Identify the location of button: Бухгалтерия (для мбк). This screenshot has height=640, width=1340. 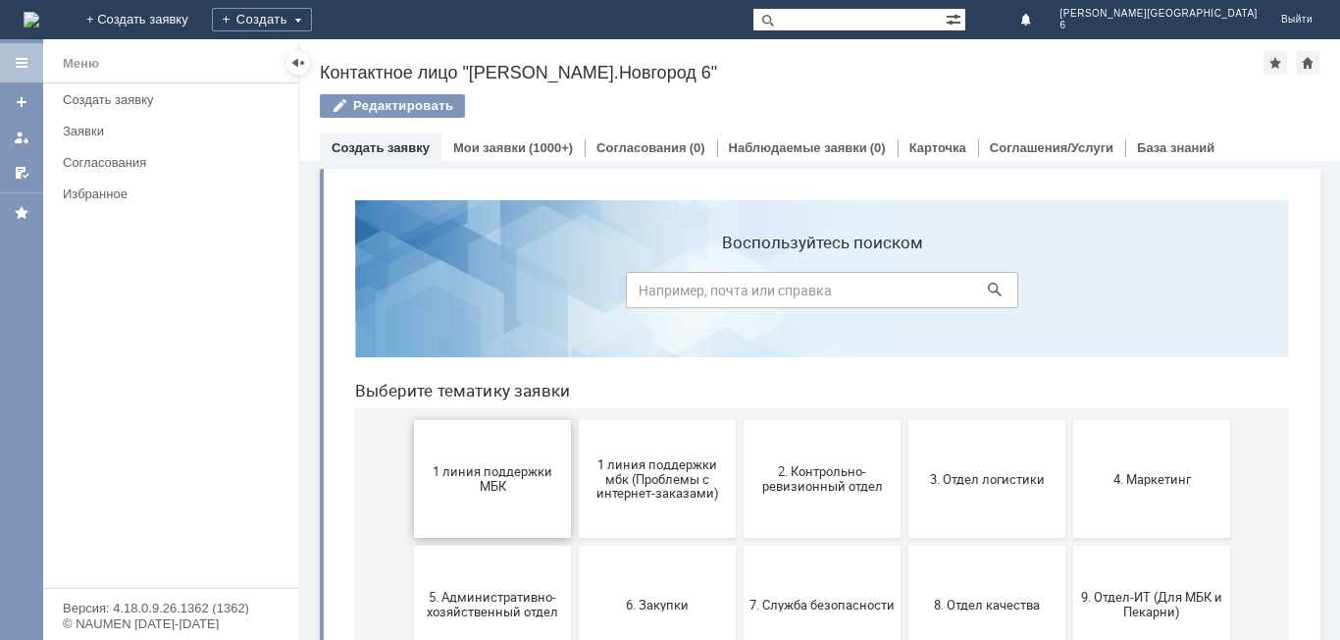
(153, 546).